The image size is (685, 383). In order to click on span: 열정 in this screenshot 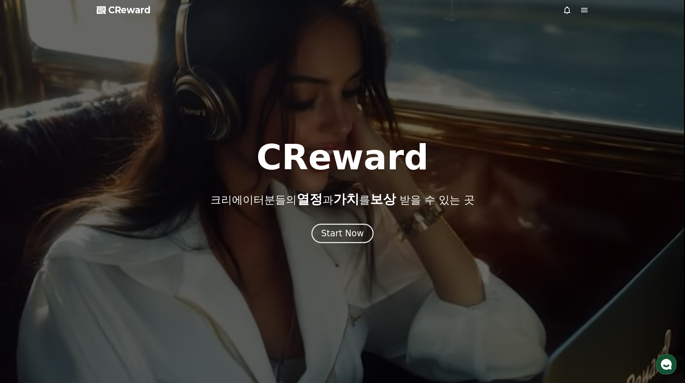, I will do `click(310, 199)`.